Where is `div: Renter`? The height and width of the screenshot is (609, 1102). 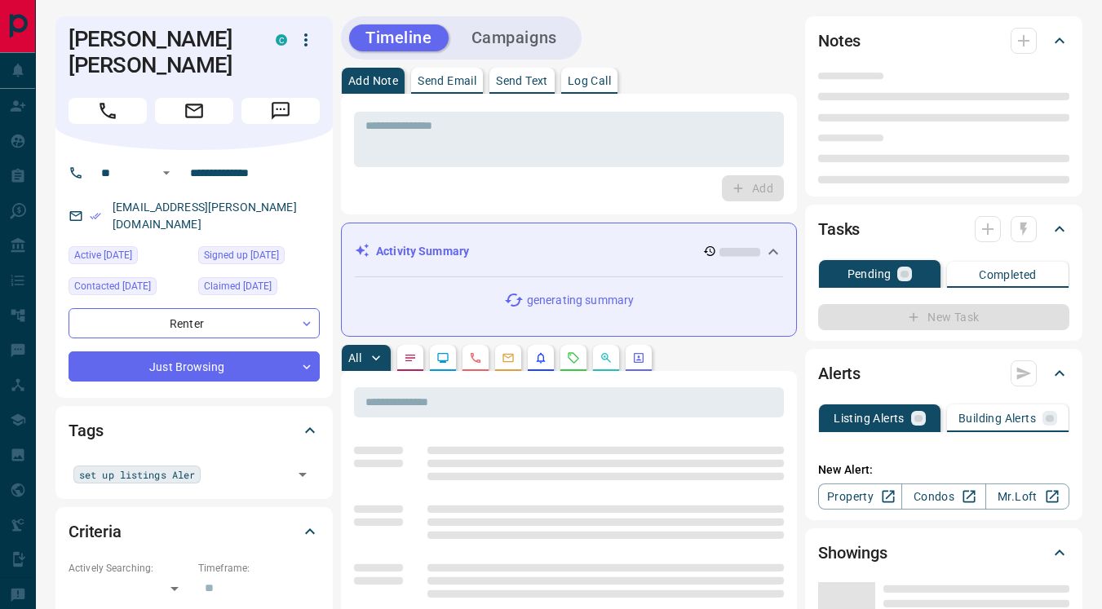 div: Renter is located at coordinates (194, 323).